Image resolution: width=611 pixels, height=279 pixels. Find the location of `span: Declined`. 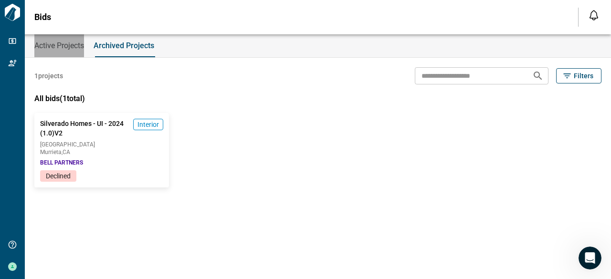

span: Declined is located at coordinates (58, 176).